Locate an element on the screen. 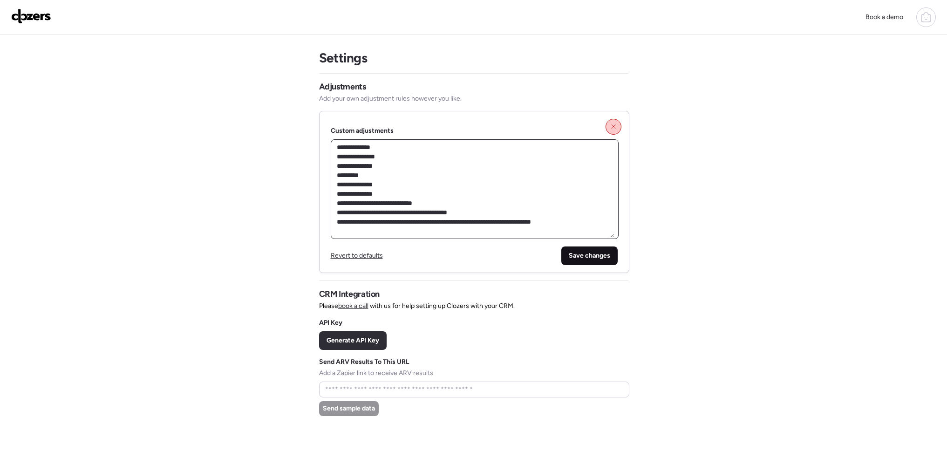 The image size is (947, 458). h3: Adjustments is located at coordinates (342, 87).